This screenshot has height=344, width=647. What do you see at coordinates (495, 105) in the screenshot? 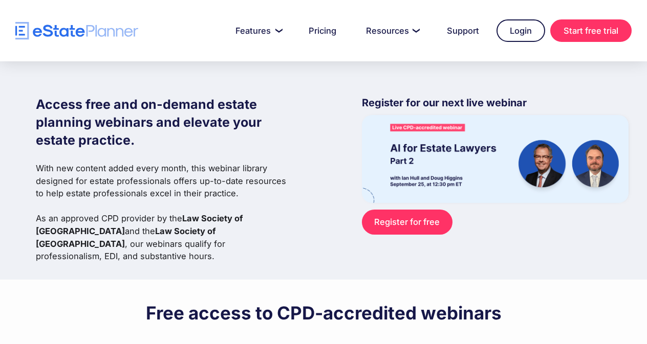
I see `p: Register for our next live webinar` at bounding box center [495, 105].